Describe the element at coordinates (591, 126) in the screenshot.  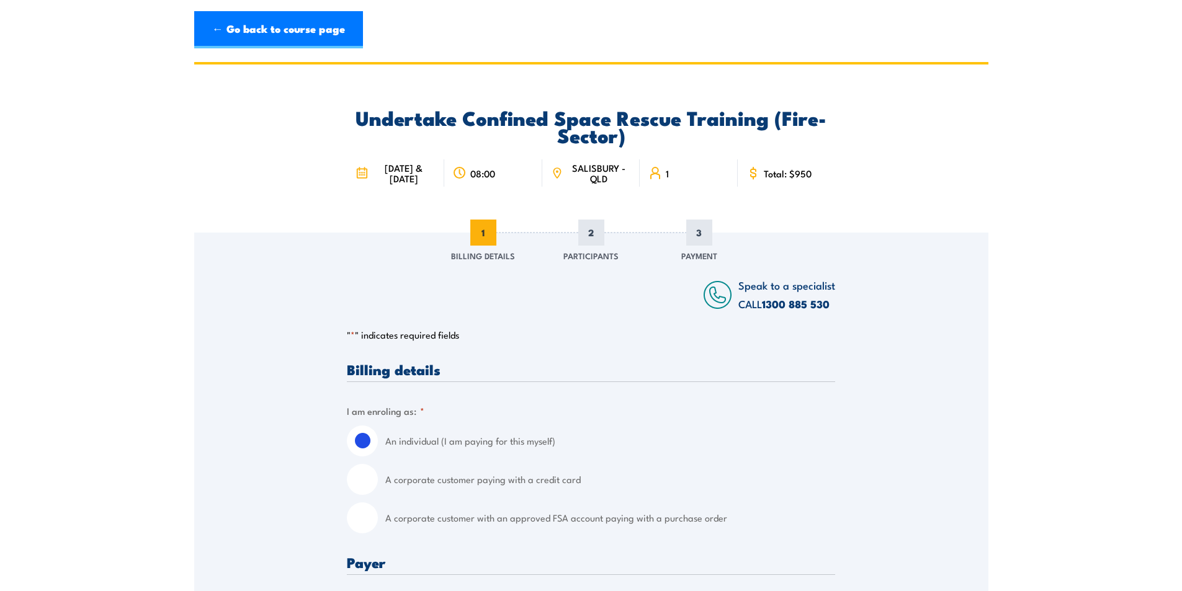
I see `h2: Undertake Confined Space Rescue Training (Fire-Sector)` at that location.